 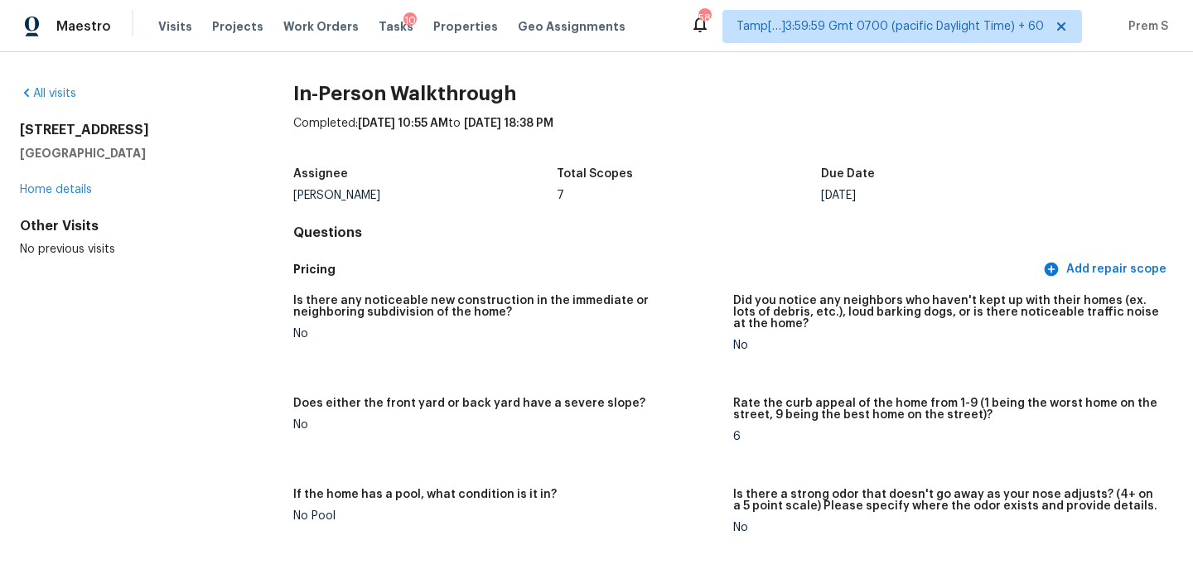 I want to click on h5: Is there a strong odor that doesn't go away as your nose adjusts? (4+ on a 5 point scale) Please ..., so click(x=946, y=500).